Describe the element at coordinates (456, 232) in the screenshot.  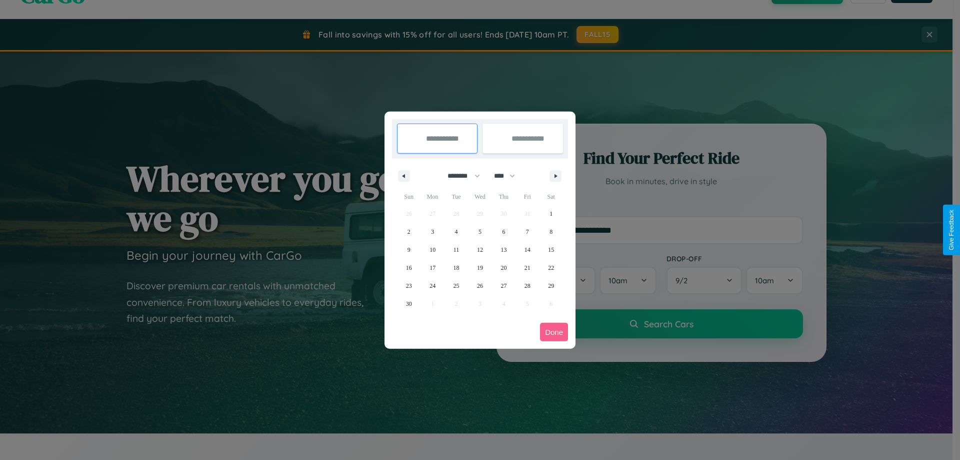
I see `button: 4` at that location.